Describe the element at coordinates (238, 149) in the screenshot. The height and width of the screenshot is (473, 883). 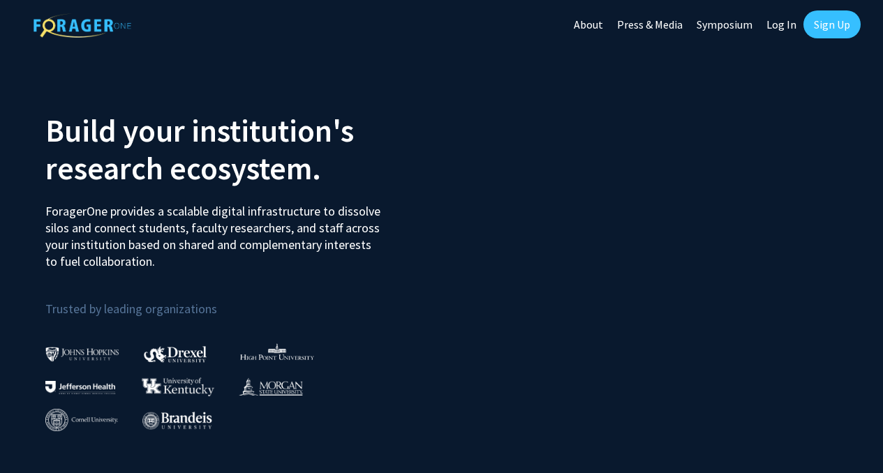
I see `h2: Build your institution's research ecosystem.` at that location.